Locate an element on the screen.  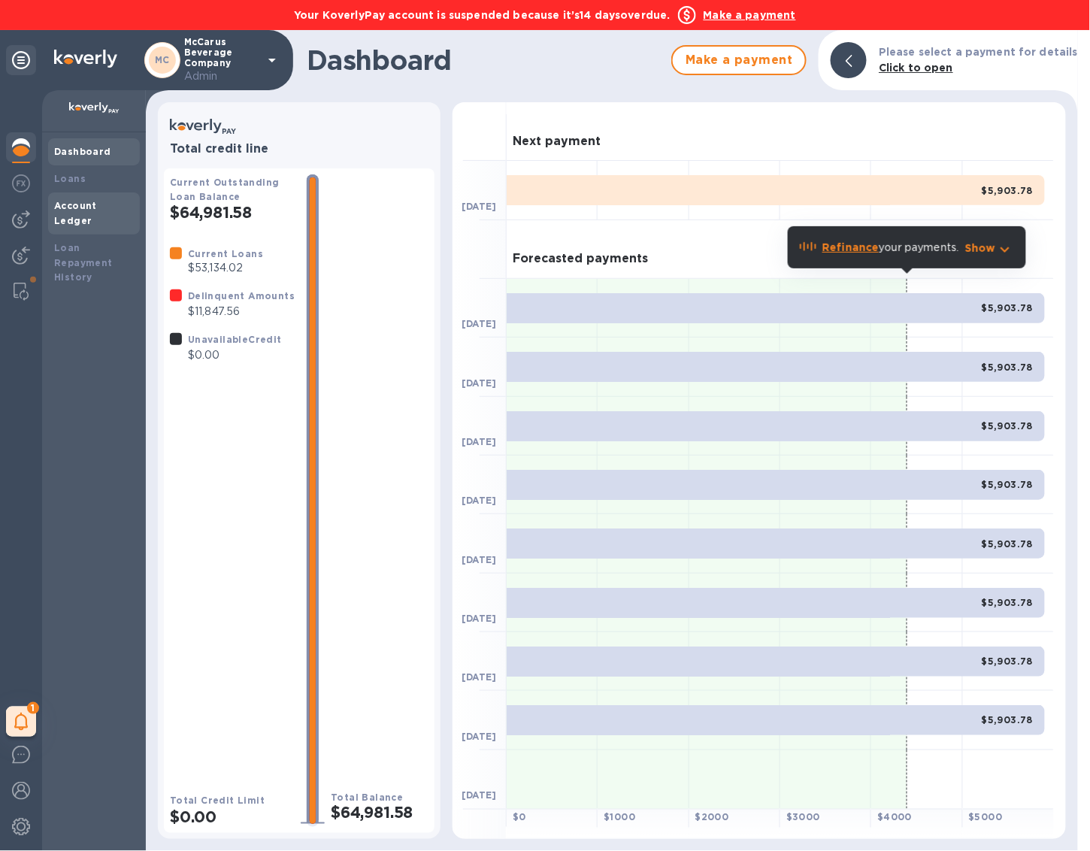
h1: Dashboard is located at coordinates (485, 60).